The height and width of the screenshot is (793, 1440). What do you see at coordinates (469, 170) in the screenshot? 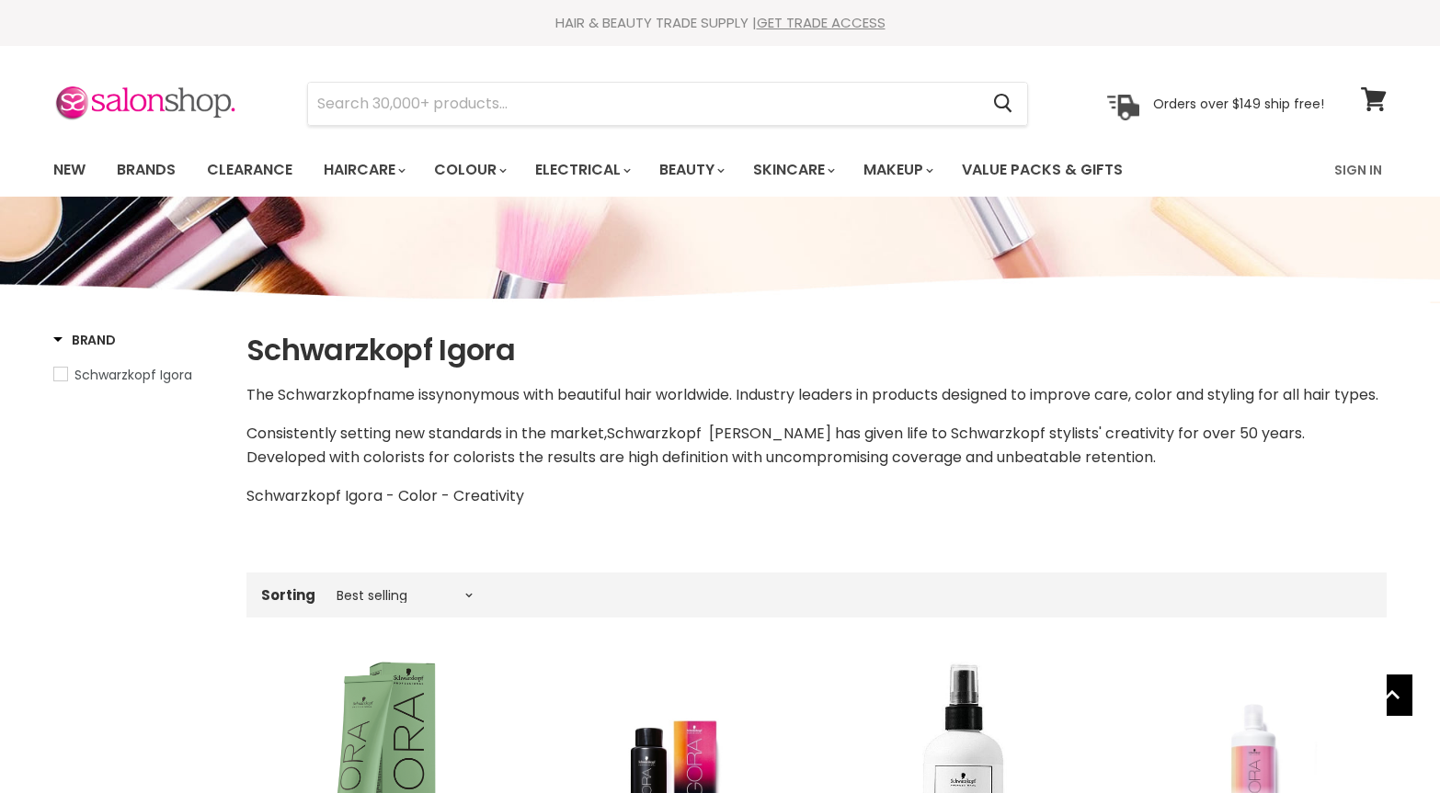
I see `a: Colour` at bounding box center [469, 170].